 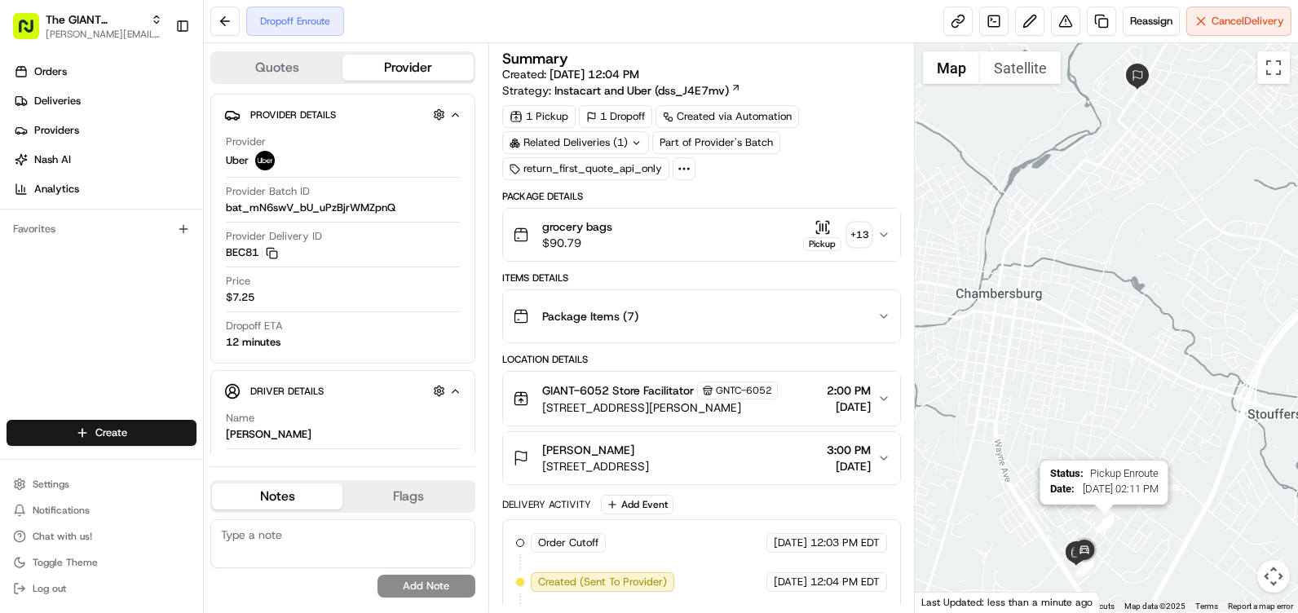 I want to click on span: Name, so click(x=240, y=418).